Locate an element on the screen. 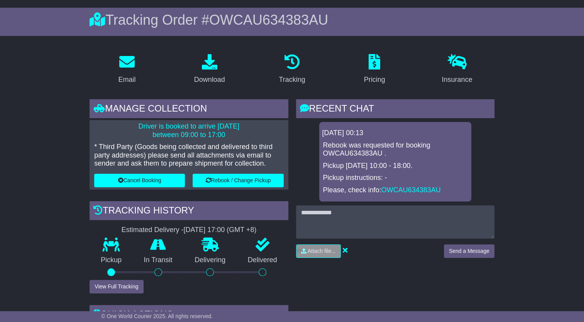 The height and width of the screenshot is (322, 584). button: Send a Message is located at coordinates (469, 251).